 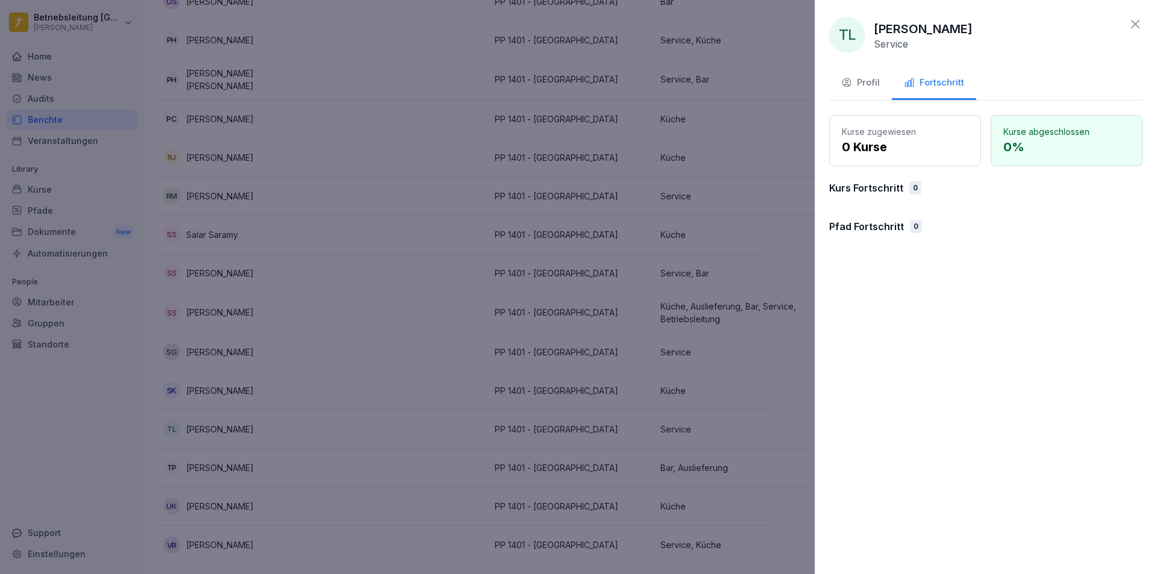 What do you see at coordinates (891, 44) in the screenshot?
I see `p: Service` at bounding box center [891, 44].